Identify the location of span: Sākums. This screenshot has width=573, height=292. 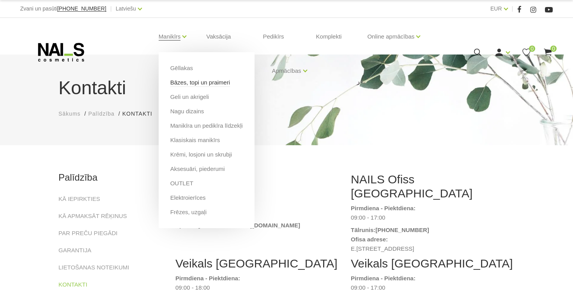
(69, 114).